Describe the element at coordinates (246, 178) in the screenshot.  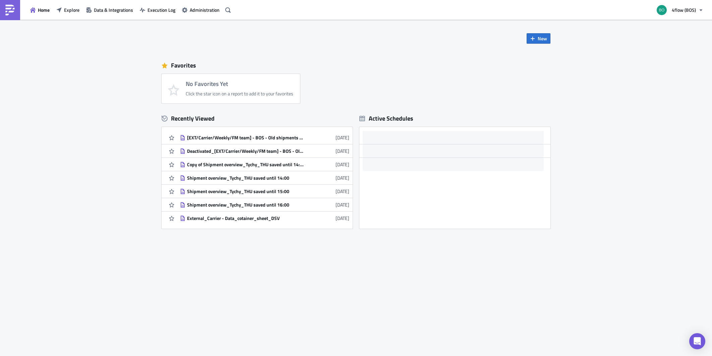
I see `div: Shipment overview_Tychy_THU saved until 14:00` at that location.